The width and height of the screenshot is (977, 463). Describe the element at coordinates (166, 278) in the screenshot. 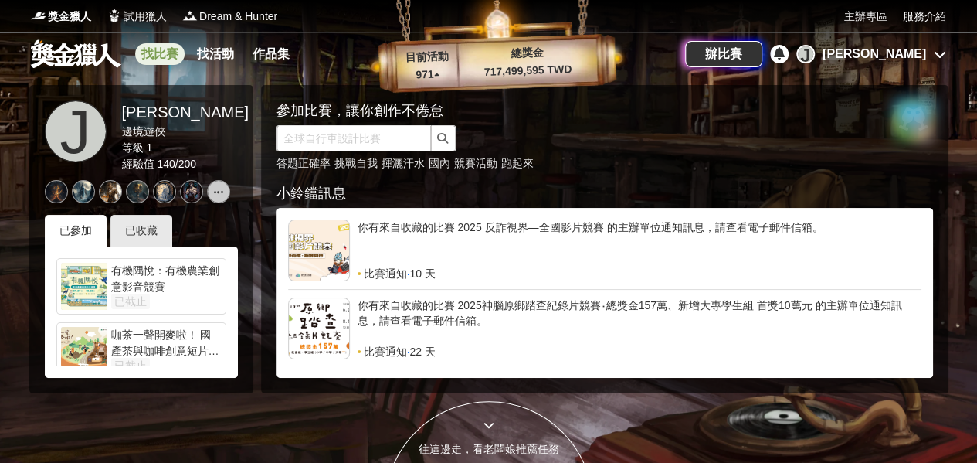

I see `div: 有機隅悅：有機農業創意影音競賽` at that location.